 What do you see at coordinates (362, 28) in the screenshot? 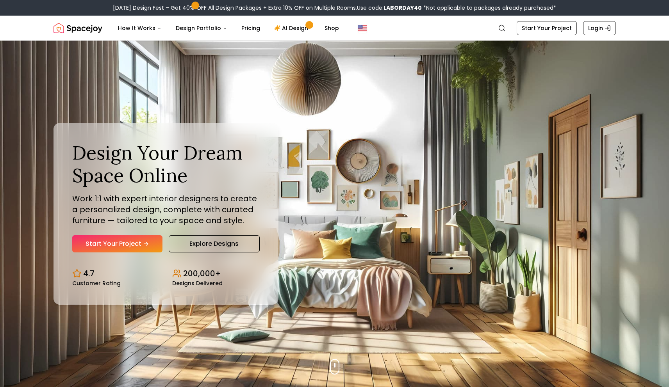
I see `img: United States` at bounding box center [362, 28].